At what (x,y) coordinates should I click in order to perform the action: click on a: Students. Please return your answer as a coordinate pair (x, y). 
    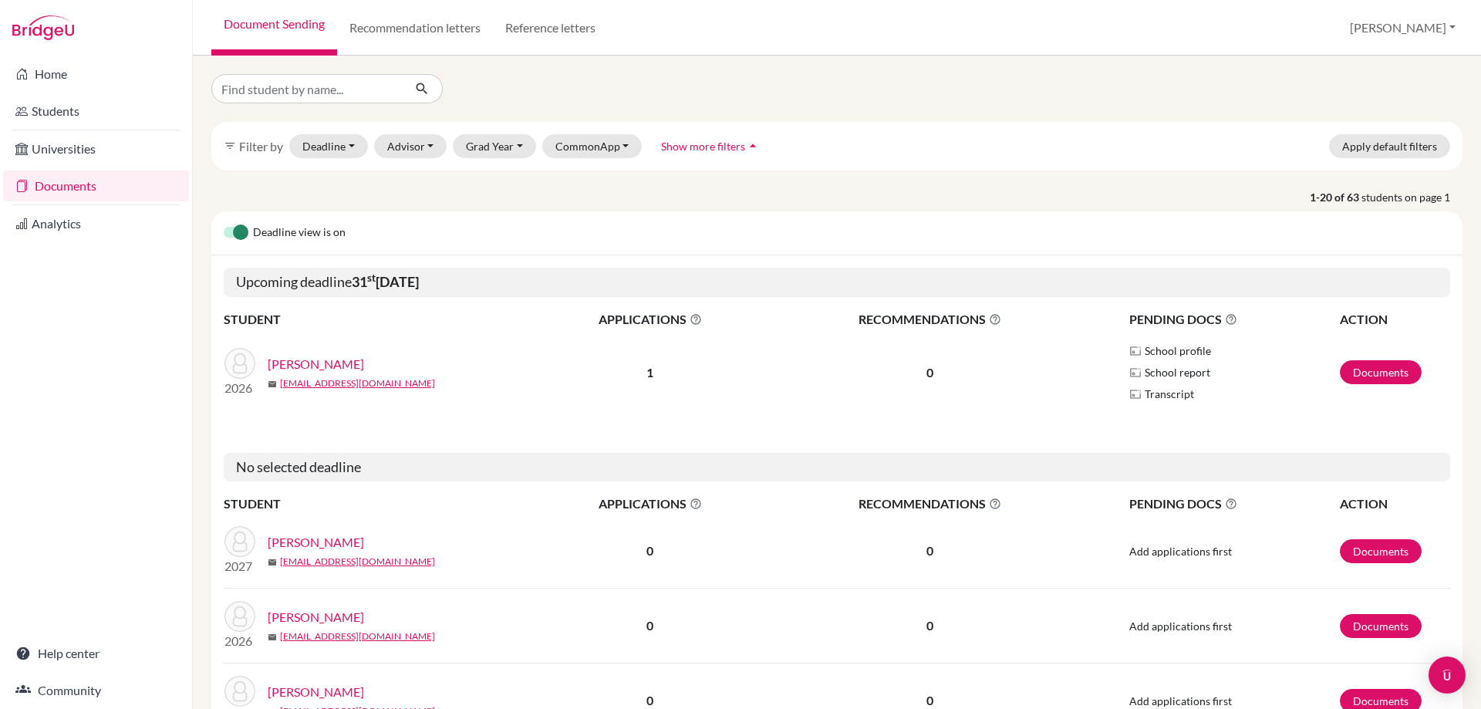
    Looking at the image, I should click on (96, 111).